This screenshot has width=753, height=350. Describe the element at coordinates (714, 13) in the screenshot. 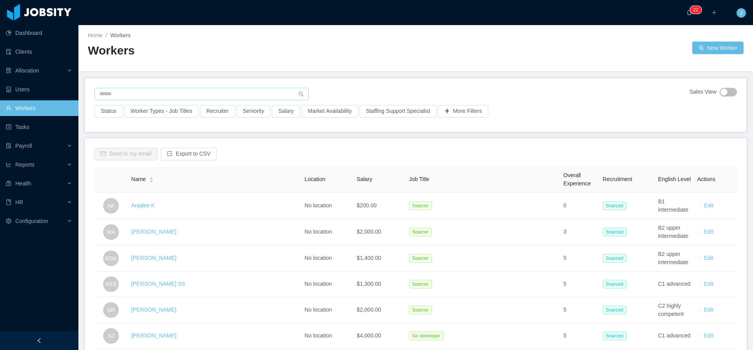

I see `i: icon: plus` at that location.